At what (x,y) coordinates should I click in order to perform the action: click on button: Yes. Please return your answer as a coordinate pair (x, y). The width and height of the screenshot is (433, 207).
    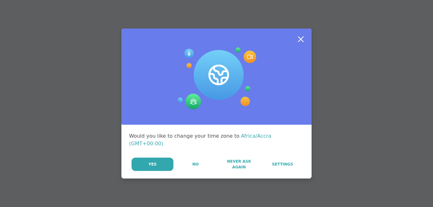
    Looking at the image, I should click on (152, 164).